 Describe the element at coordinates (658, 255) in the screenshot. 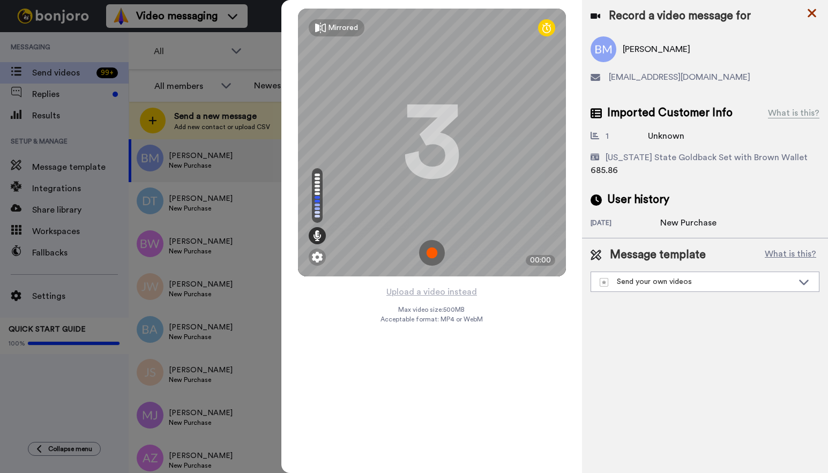

I see `span: Message template` at that location.